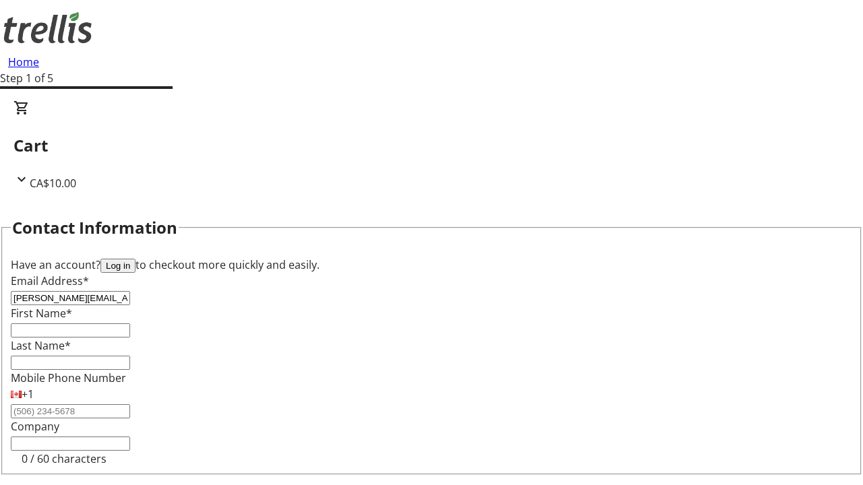 Image resolution: width=863 pixels, height=485 pixels. What do you see at coordinates (35, 427) in the screenshot?
I see `label: Company` at bounding box center [35, 427].